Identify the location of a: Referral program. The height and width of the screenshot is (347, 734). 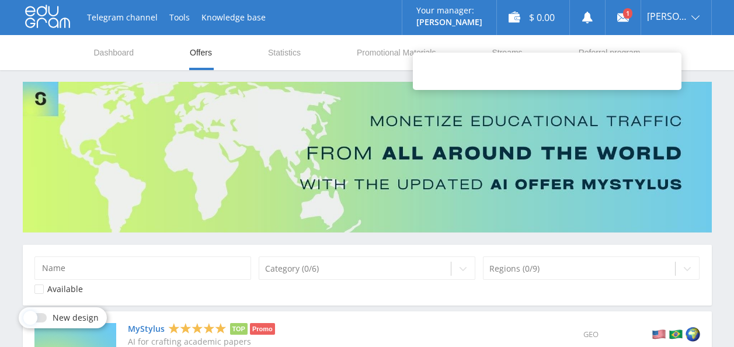
(610, 53).